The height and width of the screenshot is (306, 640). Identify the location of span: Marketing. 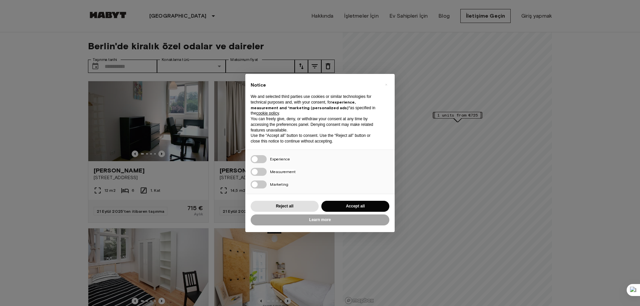
(279, 184).